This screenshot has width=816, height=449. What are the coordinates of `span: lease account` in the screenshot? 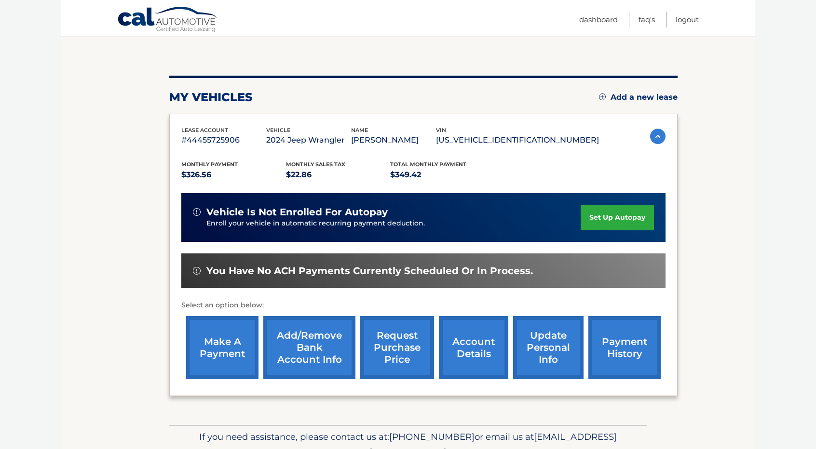 It's located at (204, 130).